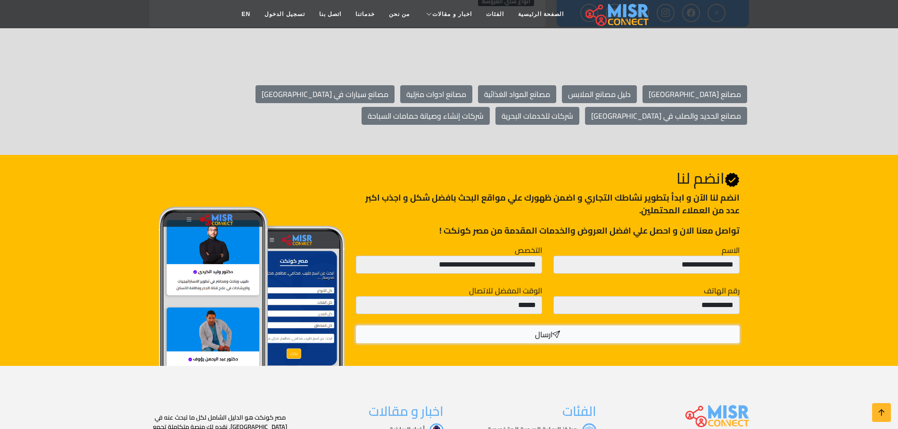 Image resolution: width=898 pixels, height=429 pixels. I want to click on svg: Verified account, so click(732, 180).